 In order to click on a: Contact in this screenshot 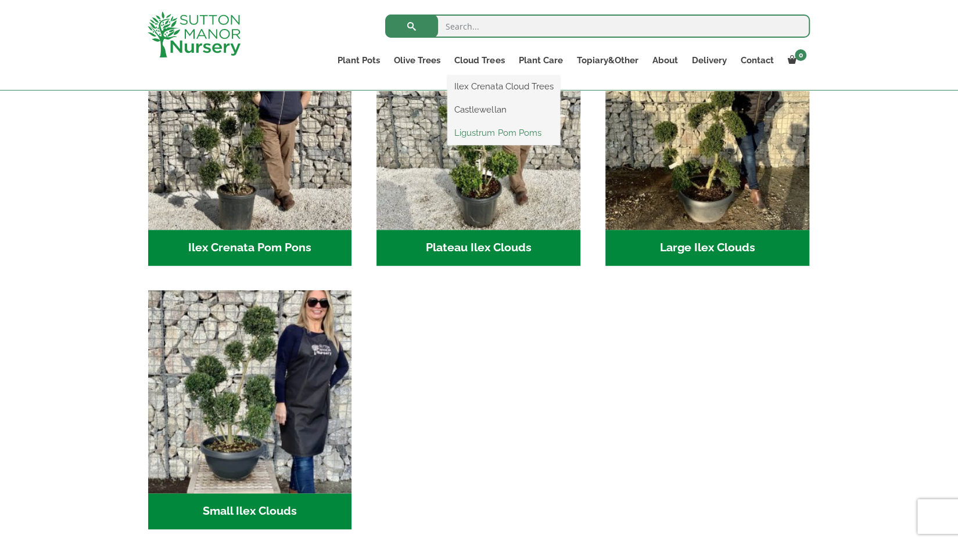, I will do `click(756, 60)`.